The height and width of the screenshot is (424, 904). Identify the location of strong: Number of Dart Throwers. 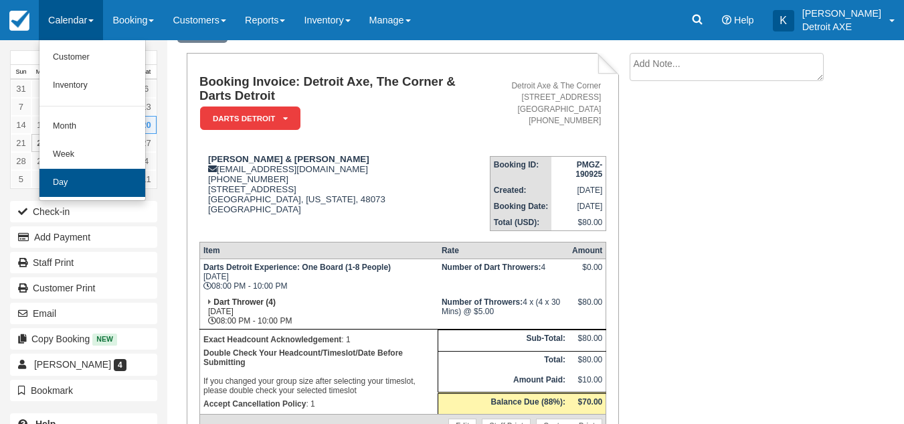
(491, 267).